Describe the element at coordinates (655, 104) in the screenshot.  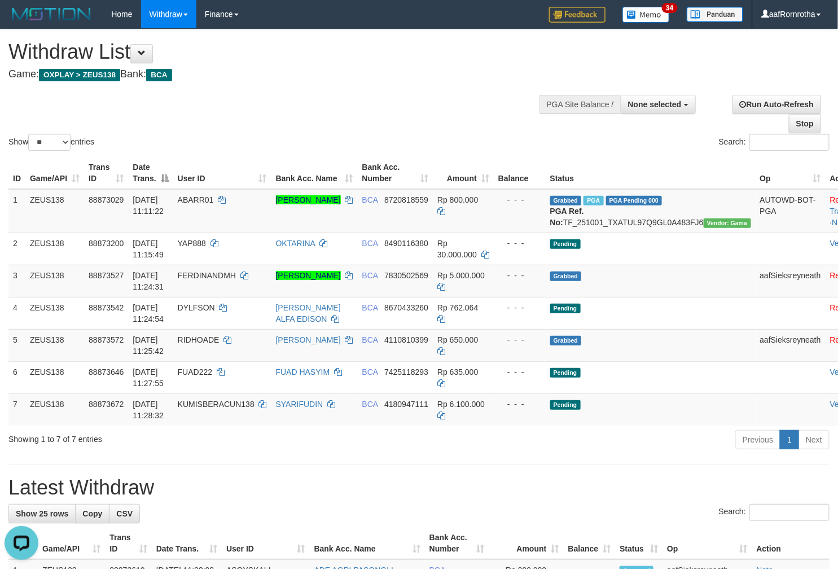
I see `span: None selected` at that location.